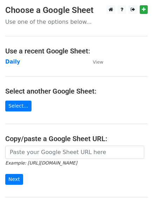 Image resolution: width=153 pixels, height=204 pixels. Describe the element at coordinates (75, 153) in the screenshot. I see `input: Paste your Google Sheet URL here` at that location.